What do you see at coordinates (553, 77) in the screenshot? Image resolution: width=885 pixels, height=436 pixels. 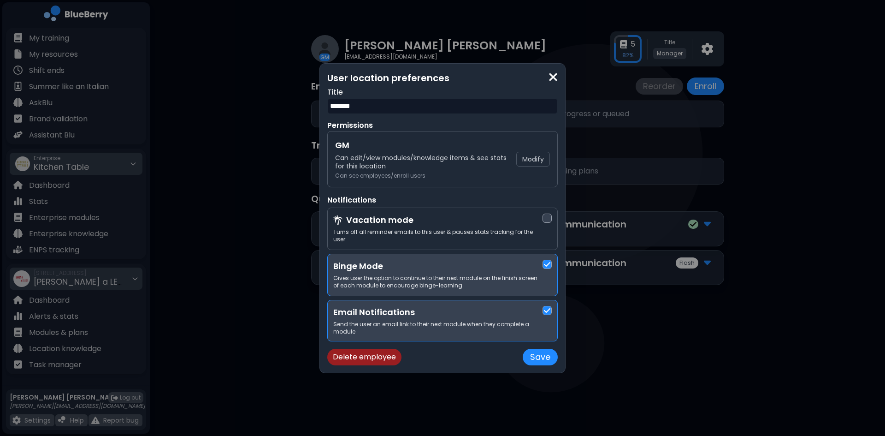 I see `img: close icon` at bounding box center [553, 77].